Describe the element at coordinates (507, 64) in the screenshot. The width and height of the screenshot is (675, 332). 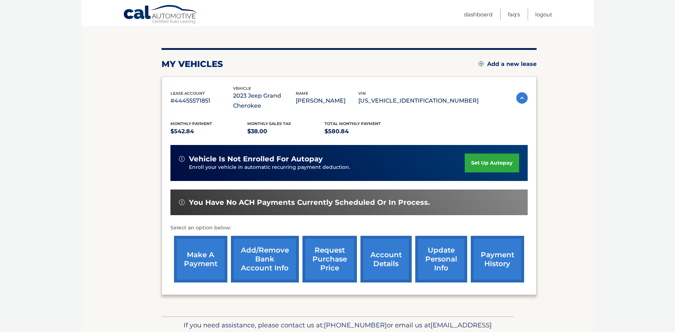
I see `a: Add a new lease` at that location.